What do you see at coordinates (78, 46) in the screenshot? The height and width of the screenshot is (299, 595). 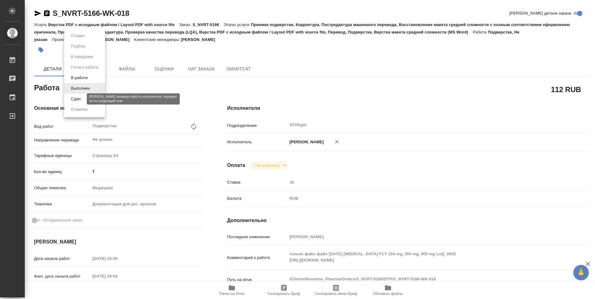 I see `button: Подбор` at bounding box center [78, 46].